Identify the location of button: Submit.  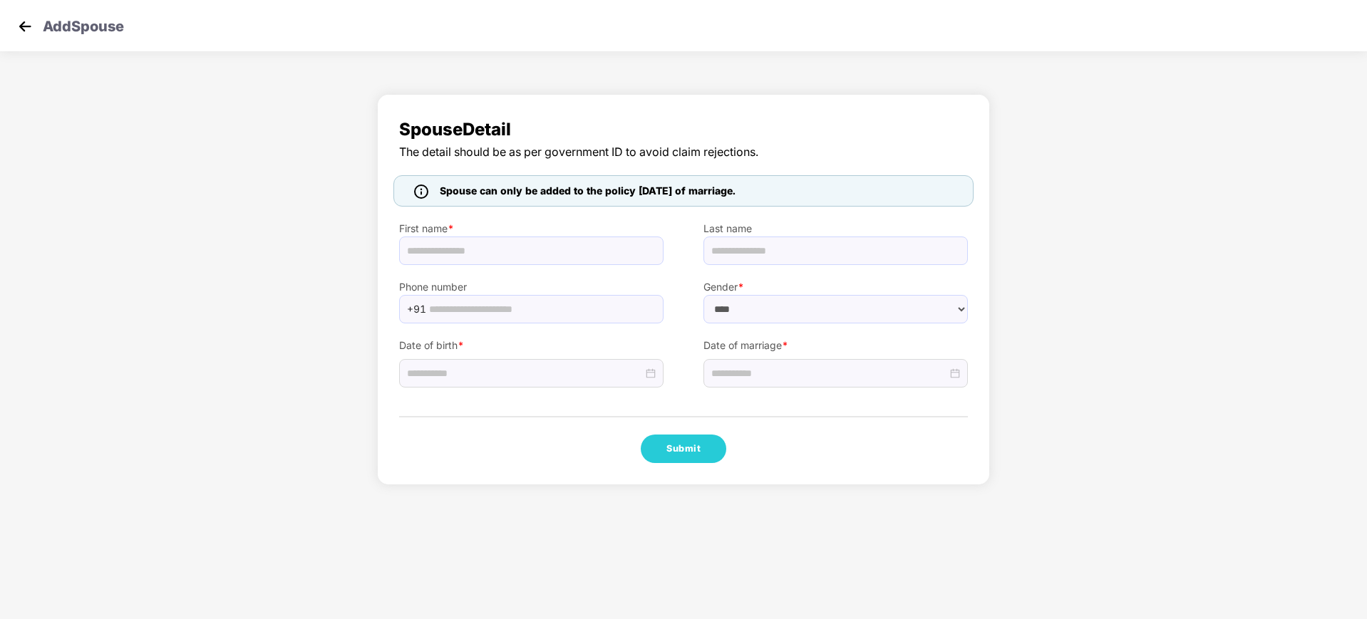
(683, 449).